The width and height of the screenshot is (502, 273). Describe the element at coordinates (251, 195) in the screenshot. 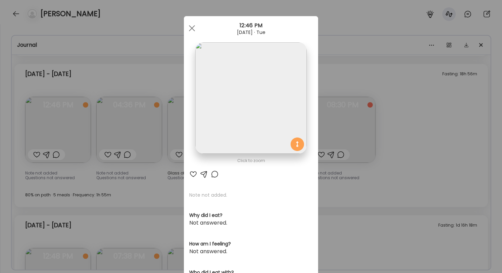

I see `p: Note not added.` at that location.